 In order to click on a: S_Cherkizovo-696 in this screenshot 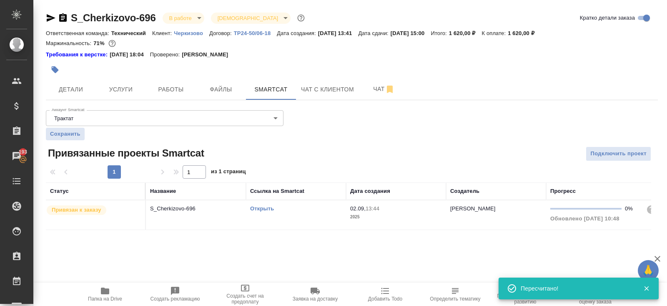, I will do `click(113, 18)`.